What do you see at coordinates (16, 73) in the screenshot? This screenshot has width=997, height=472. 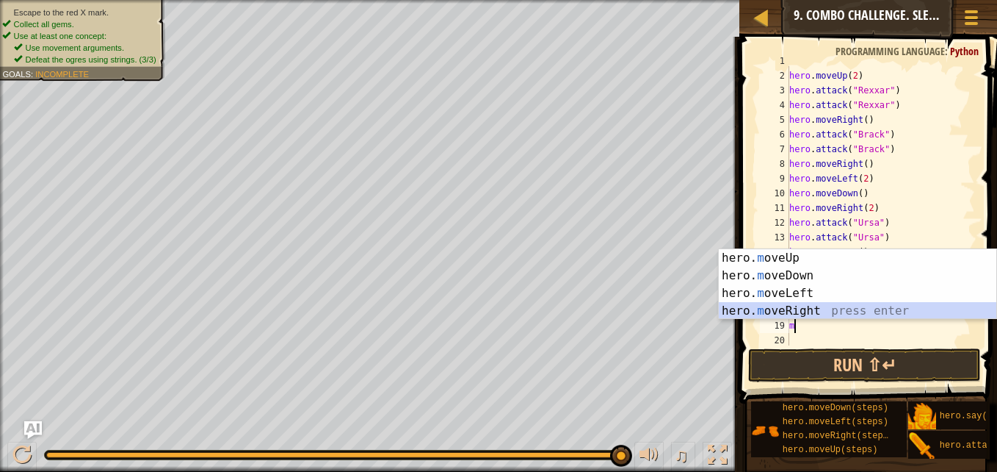 I see `span: Goals` at bounding box center [16, 73].